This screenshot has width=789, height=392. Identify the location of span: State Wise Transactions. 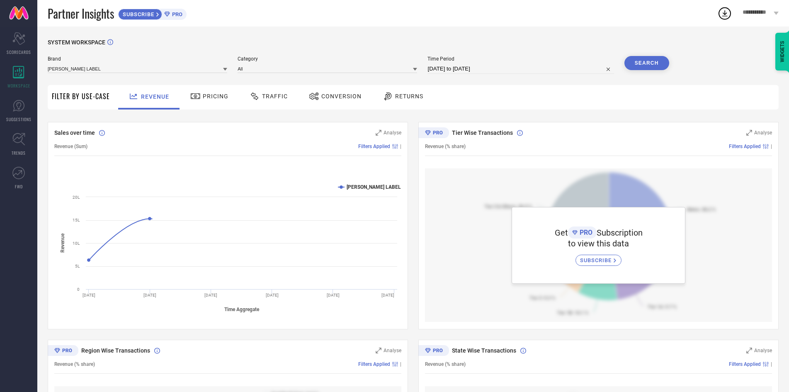
(484, 350).